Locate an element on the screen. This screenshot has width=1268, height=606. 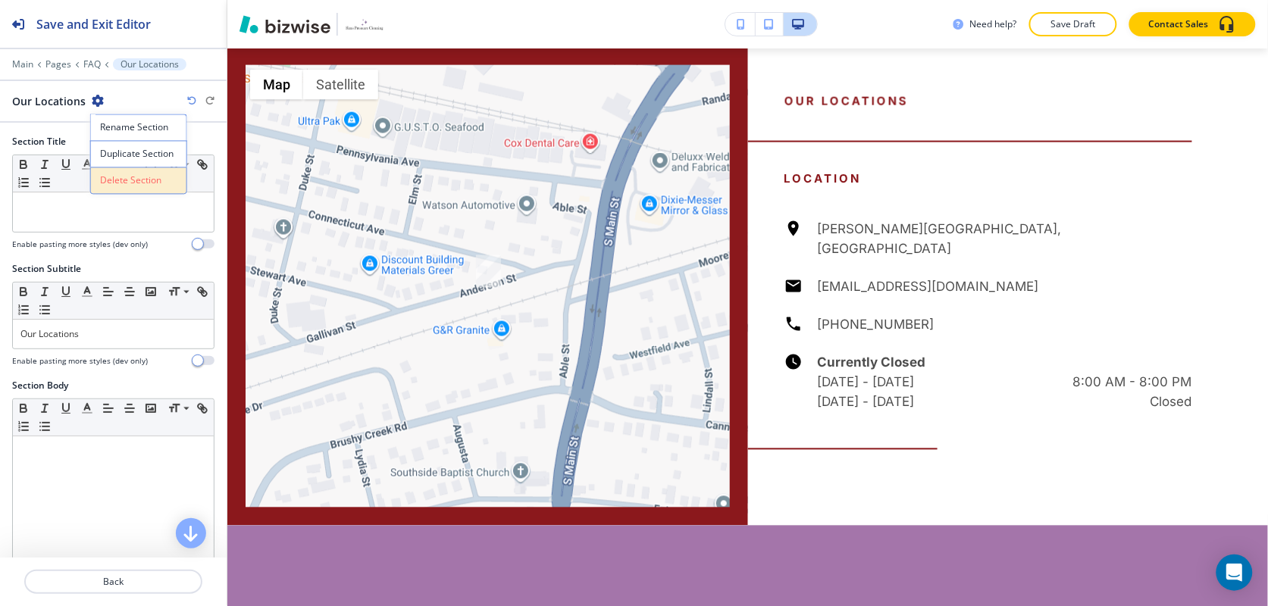
div: Open Intercom Messenger is located at coordinates (1234, 573).